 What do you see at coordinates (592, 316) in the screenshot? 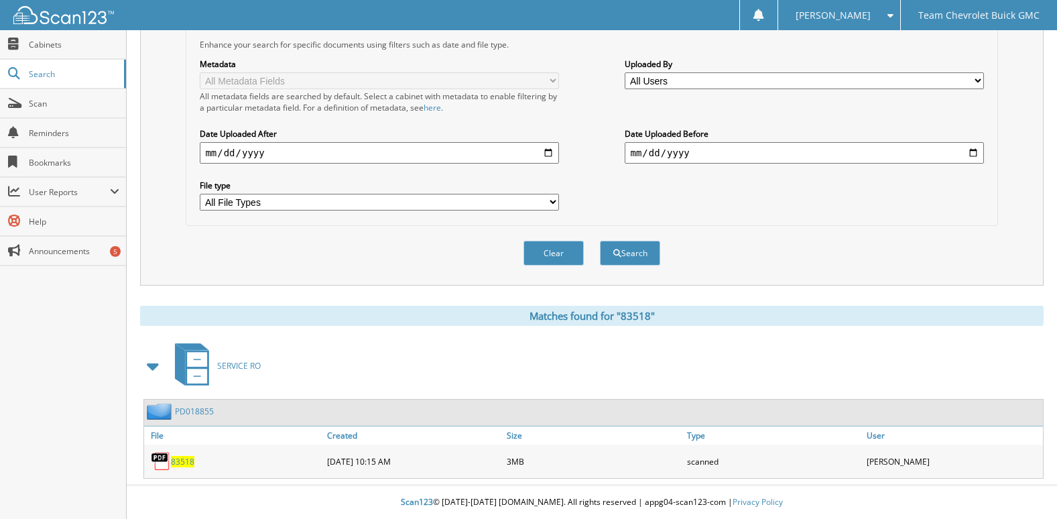
I see `div: Matches found for "83518"` at bounding box center [592, 316].